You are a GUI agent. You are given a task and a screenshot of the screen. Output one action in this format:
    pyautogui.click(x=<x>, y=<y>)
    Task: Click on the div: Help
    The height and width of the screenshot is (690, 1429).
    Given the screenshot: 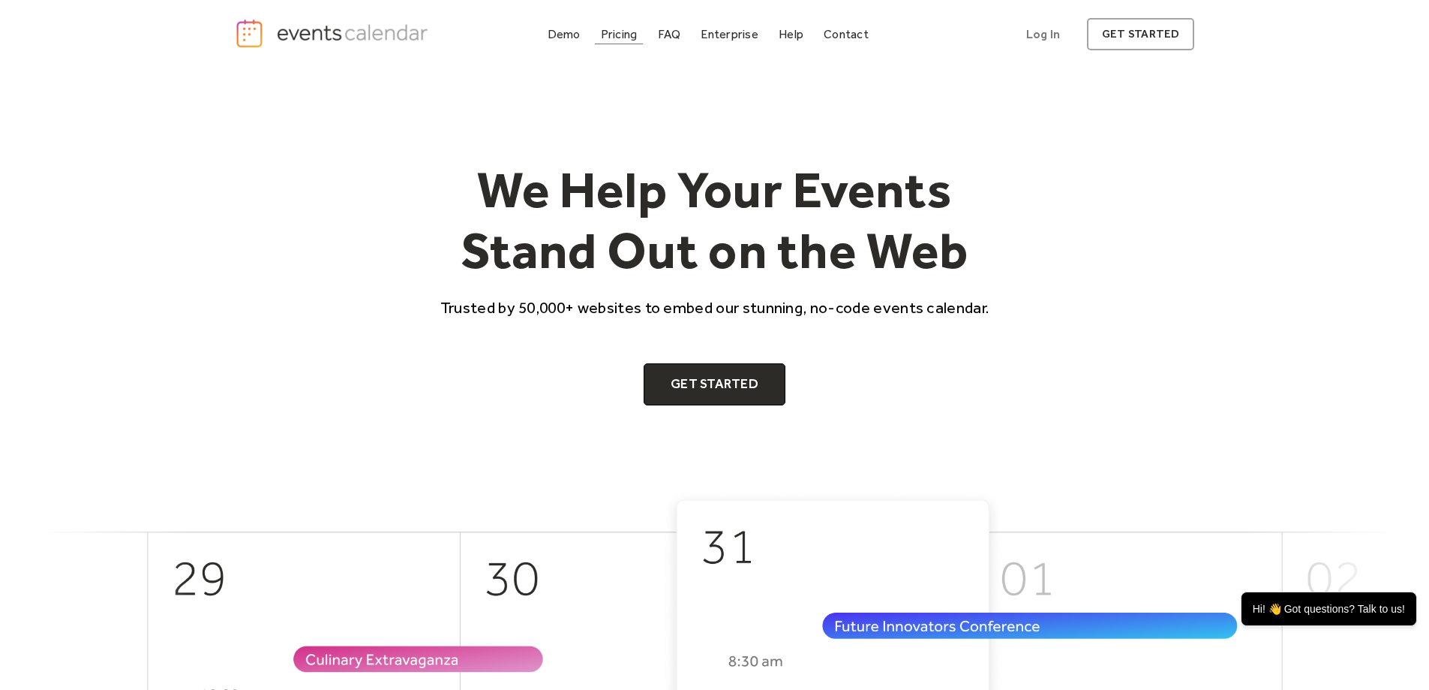 What is the action you would take?
    pyautogui.click(x=791, y=34)
    